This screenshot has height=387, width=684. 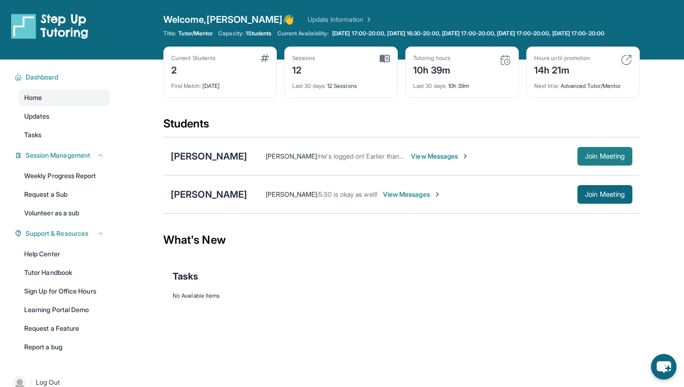 What do you see at coordinates (402, 127) in the screenshot?
I see `div: Students` at bounding box center [402, 127].